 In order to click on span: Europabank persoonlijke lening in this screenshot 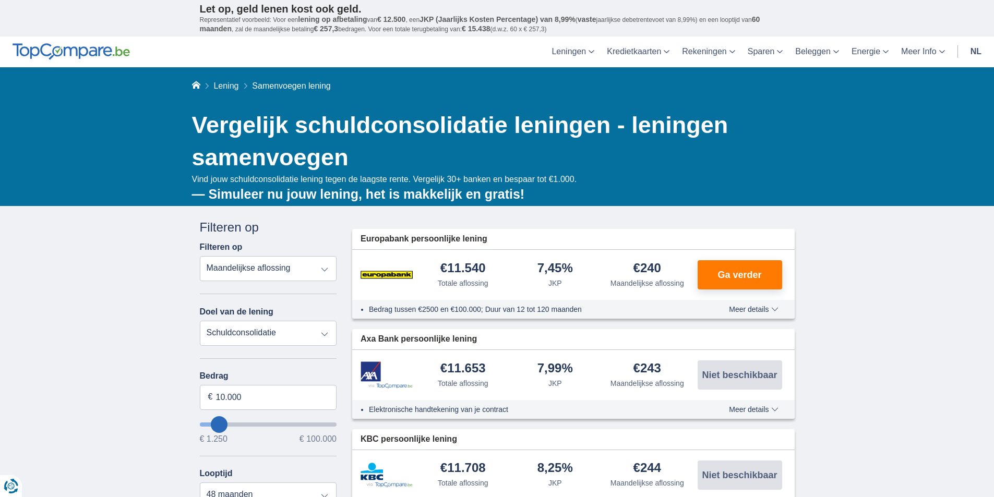, I will do `click(424, 239)`.